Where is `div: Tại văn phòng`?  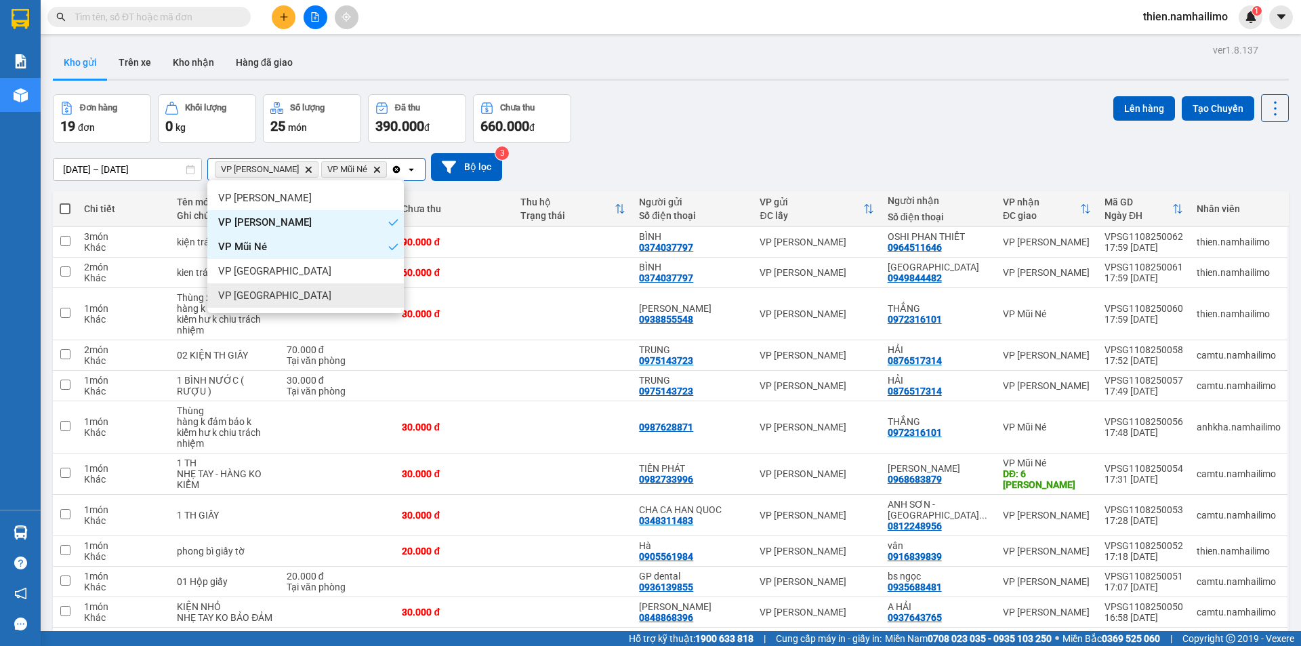 div: Tại văn phòng is located at coordinates (338, 391).